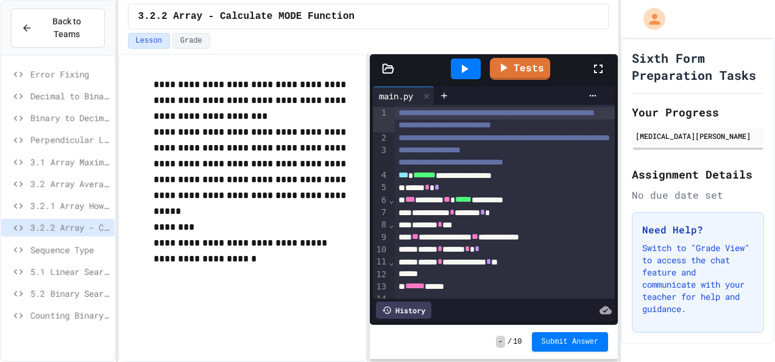  Describe the element at coordinates (698, 112) in the screenshot. I see `h2: Your Progress` at that location.